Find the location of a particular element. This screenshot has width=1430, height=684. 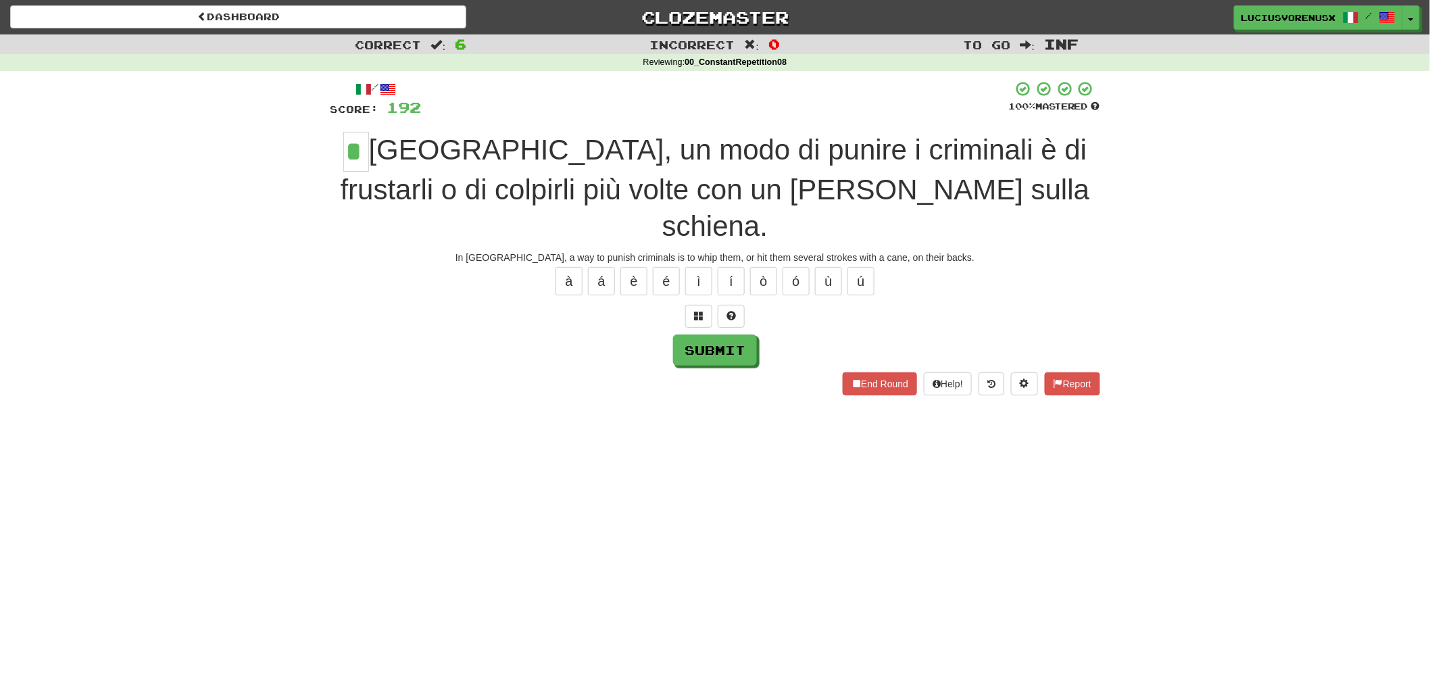

button: à is located at coordinates (569, 281).